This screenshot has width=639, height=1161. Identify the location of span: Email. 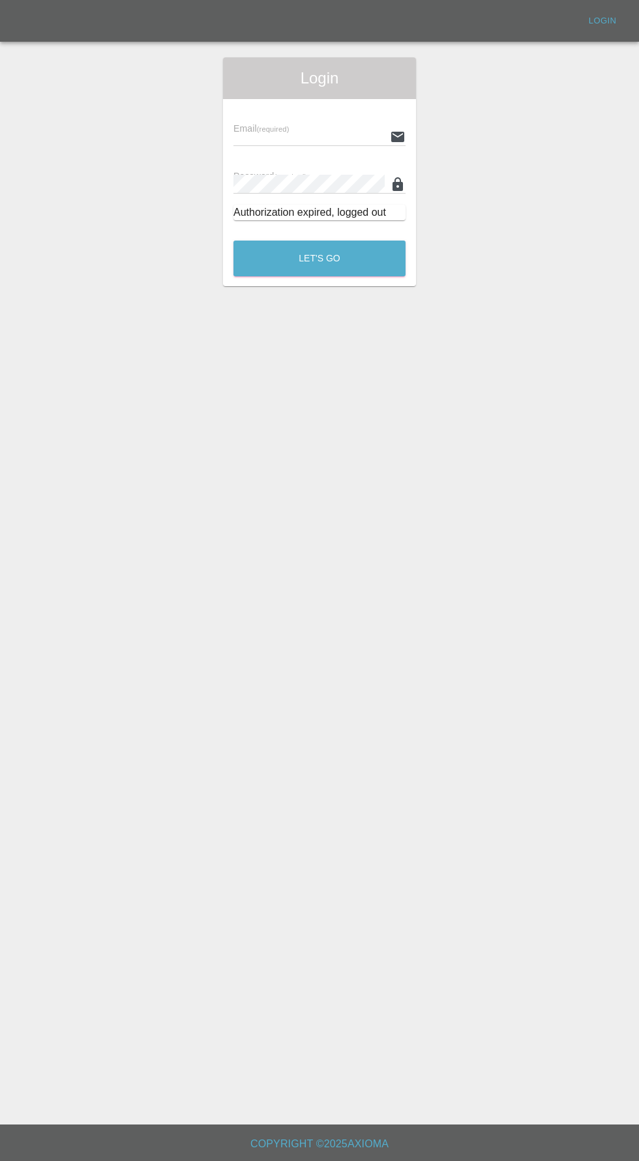
(261, 128).